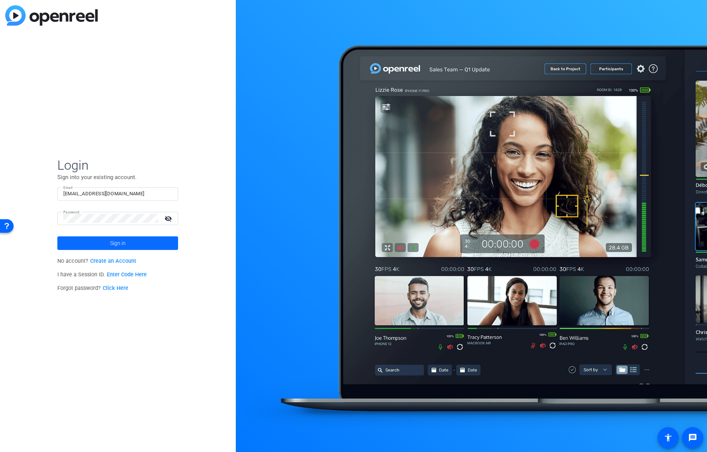  Describe the element at coordinates (668, 438) in the screenshot. I see `mat-icon: accessibility` at that location.